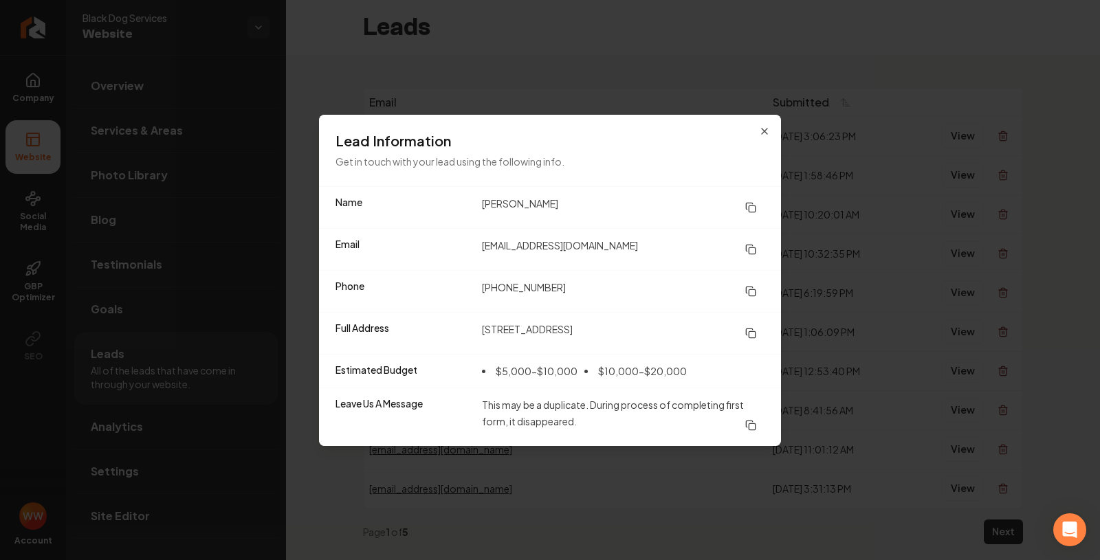  I want to click on dd: This may be a duplicate. During process of completing first form, it disappeared., so click(623, 417).